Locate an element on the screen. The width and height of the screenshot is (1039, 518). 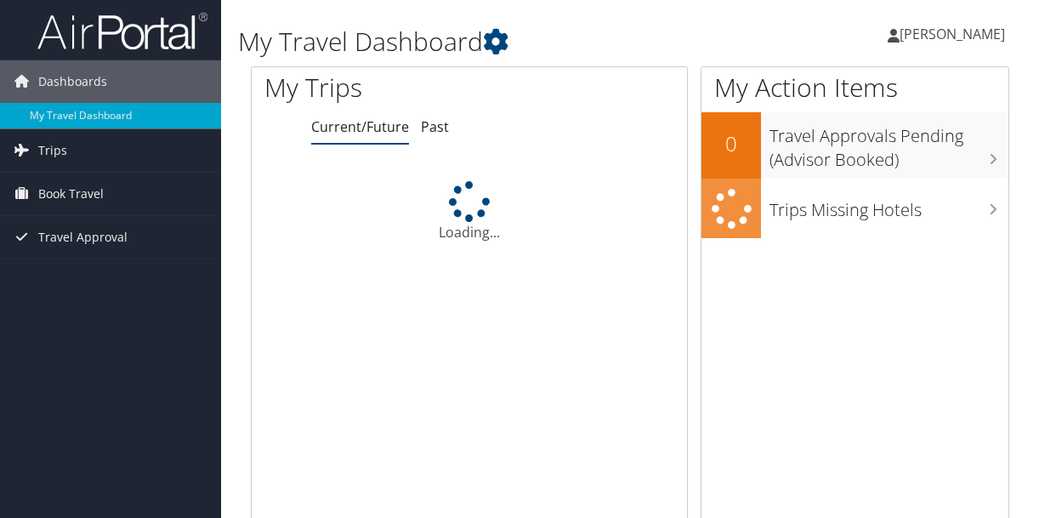
span: Book Travel is located at coordinates (71, 194).